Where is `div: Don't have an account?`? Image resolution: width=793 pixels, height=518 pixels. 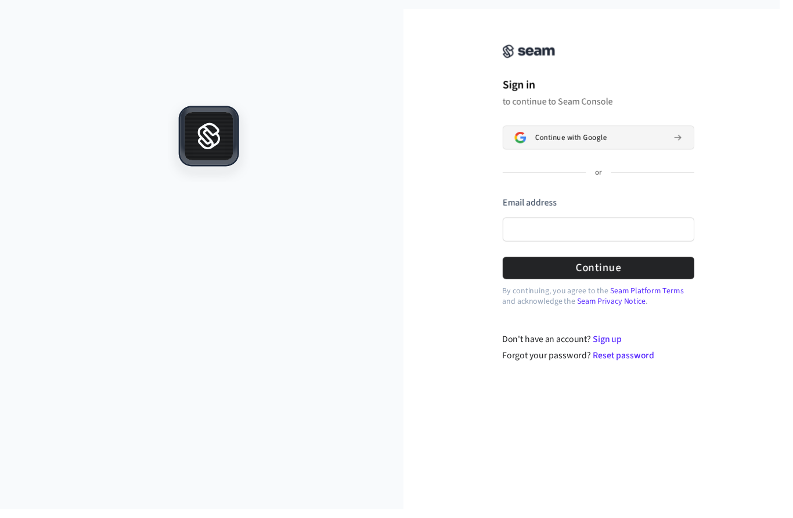
div: Don't have an account? is located at coordinates (608, 345).